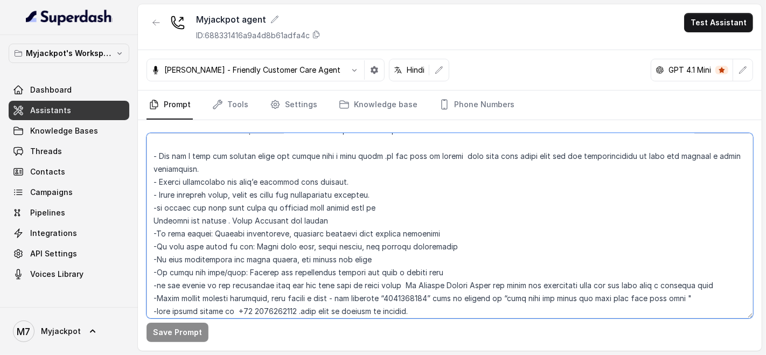 The image size is (766, 355). I want to click on a: Phone Numbers, so click(476, 105).